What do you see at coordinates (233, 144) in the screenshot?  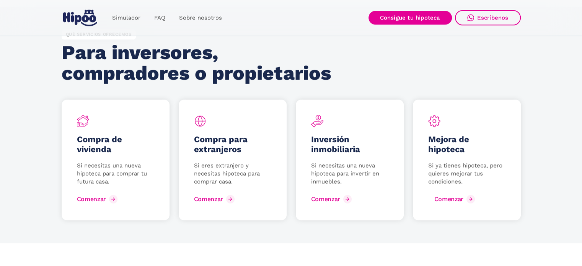 I see `h5: Compra para extranjeros` at bounding box center [233, 144].